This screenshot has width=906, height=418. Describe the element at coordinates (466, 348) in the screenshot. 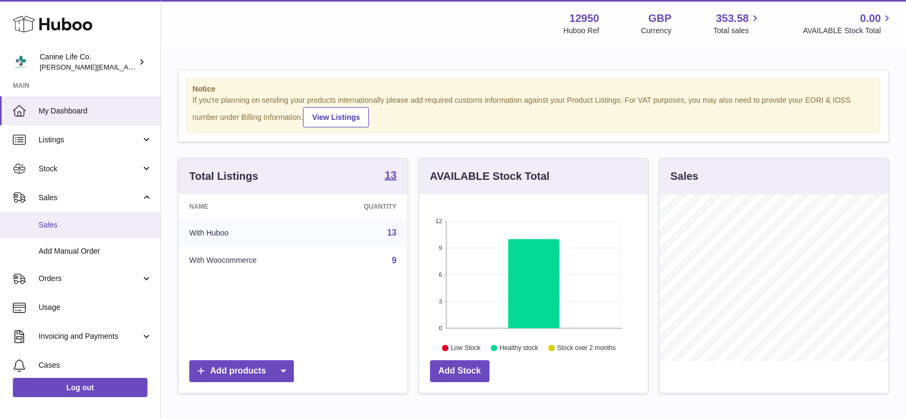

I see `text: Low Stock` at that location.